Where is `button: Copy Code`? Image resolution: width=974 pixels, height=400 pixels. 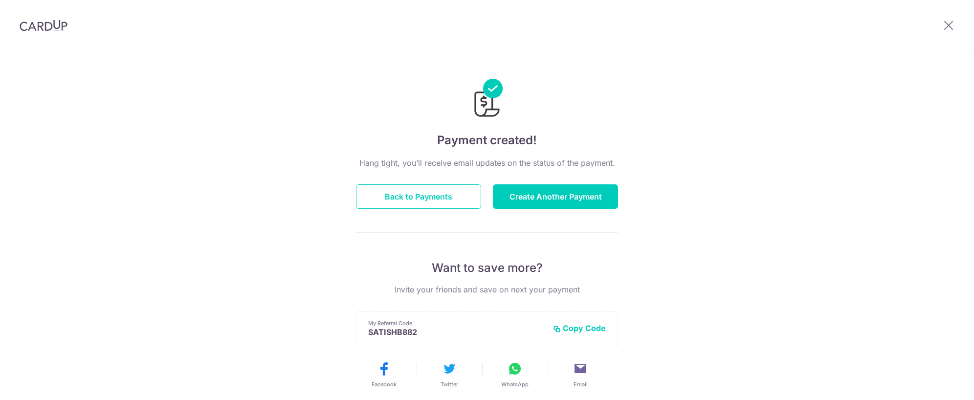 button: Copy Code is located at coordinates (580, 328).